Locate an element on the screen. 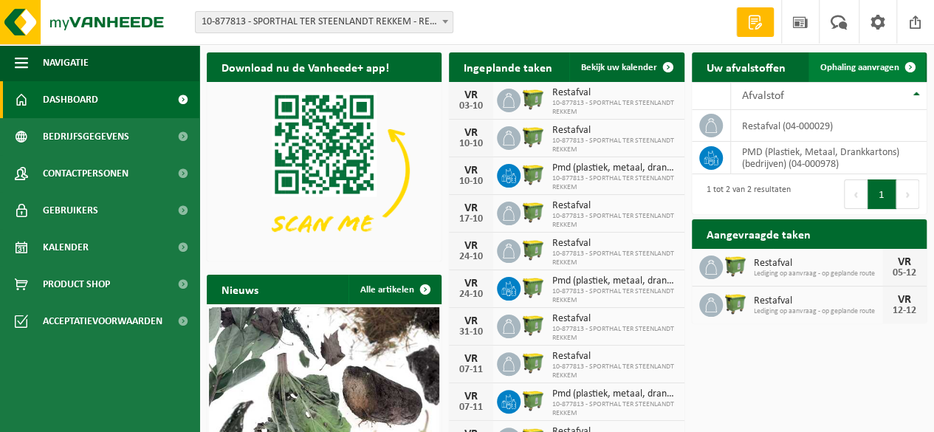 Image resolution: width=934 pixels, height=432 pixels. span: Kalender is located at coordinates (66, 247).